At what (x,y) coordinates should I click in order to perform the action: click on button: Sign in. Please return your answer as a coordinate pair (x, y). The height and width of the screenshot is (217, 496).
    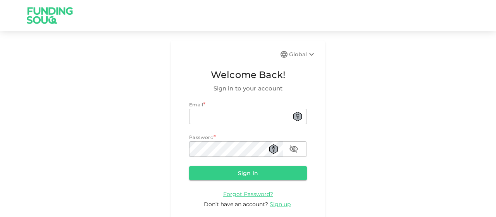
    Looking at the image, I should click on (248, 173).